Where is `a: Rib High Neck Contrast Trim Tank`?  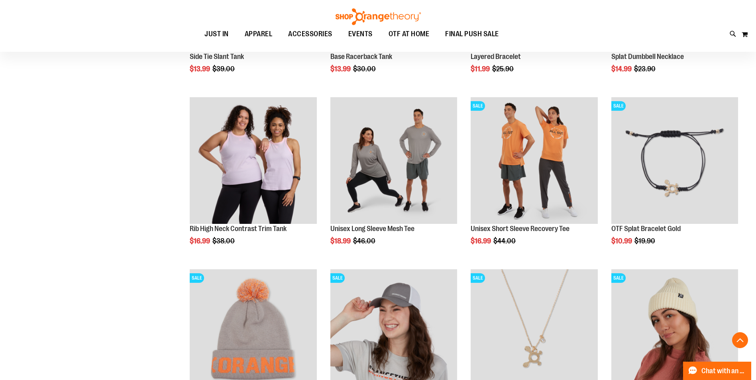
a: Rib High Neck Contrast Trim Tank is located at coordinates (238, 229).